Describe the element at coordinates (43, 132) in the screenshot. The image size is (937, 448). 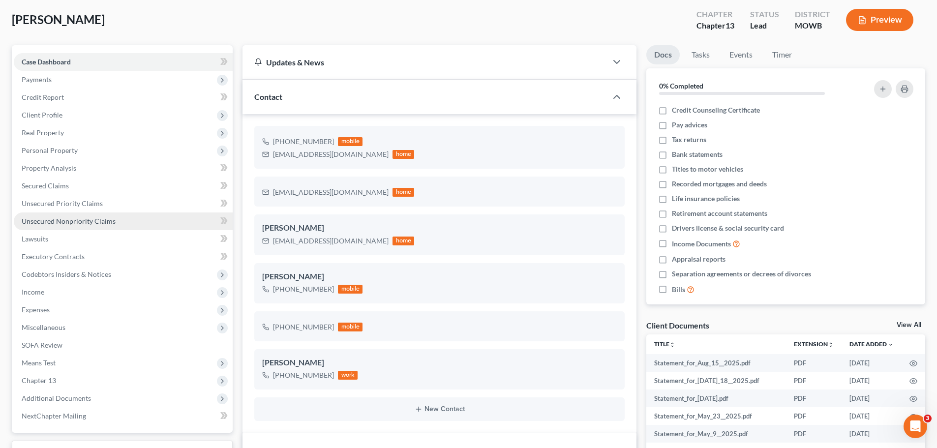
I see `span: Real Property` at that location.